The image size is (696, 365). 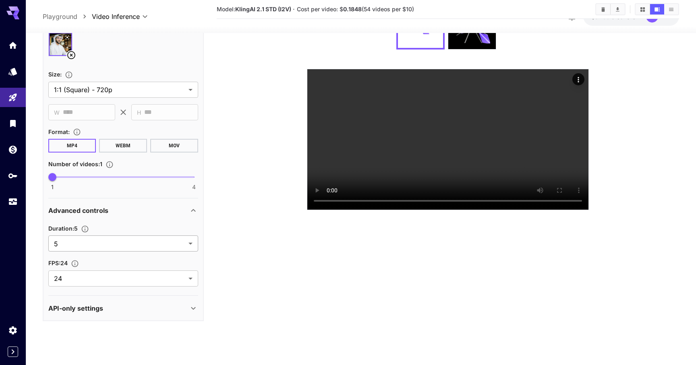 I want to click on button: Choose the file format for the output video., so click(x=77, y=132).